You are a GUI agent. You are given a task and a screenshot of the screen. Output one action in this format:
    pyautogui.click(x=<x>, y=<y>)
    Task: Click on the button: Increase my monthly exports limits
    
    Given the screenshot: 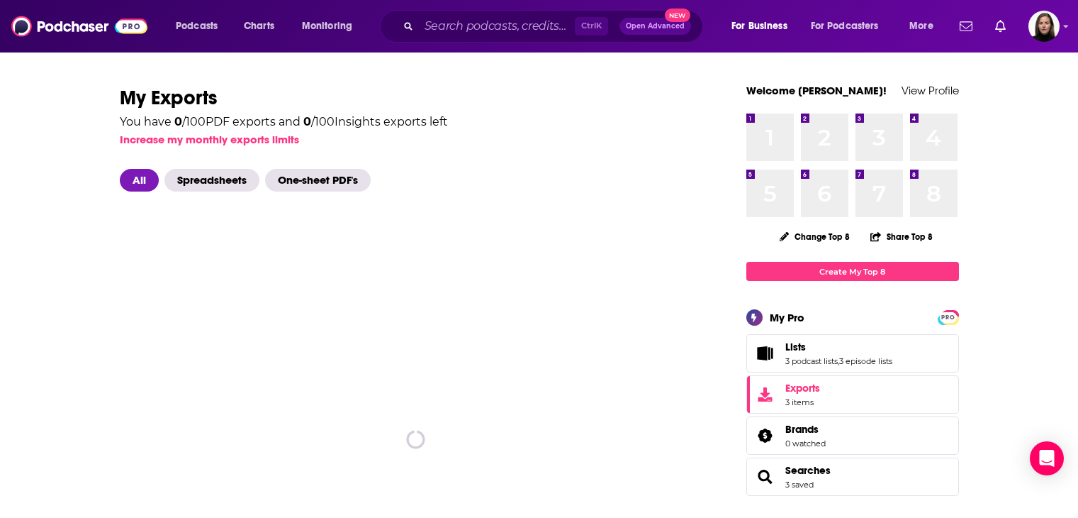 What is the action you would take?
    pyautogui.click(x=209, y=139)
    